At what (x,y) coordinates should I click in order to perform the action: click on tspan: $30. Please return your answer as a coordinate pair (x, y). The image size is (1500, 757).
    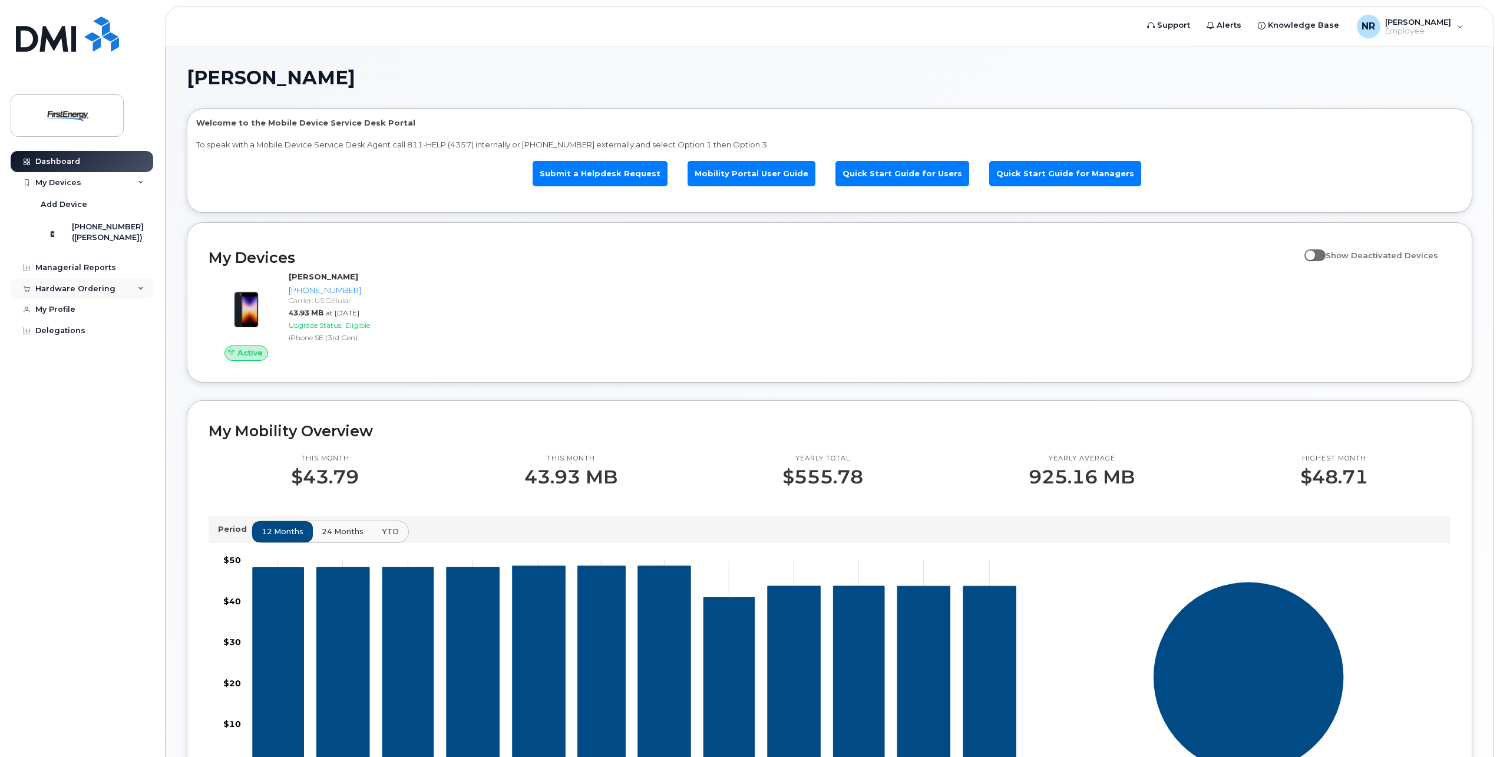
    Looking at the image, I should click on (232, 642).